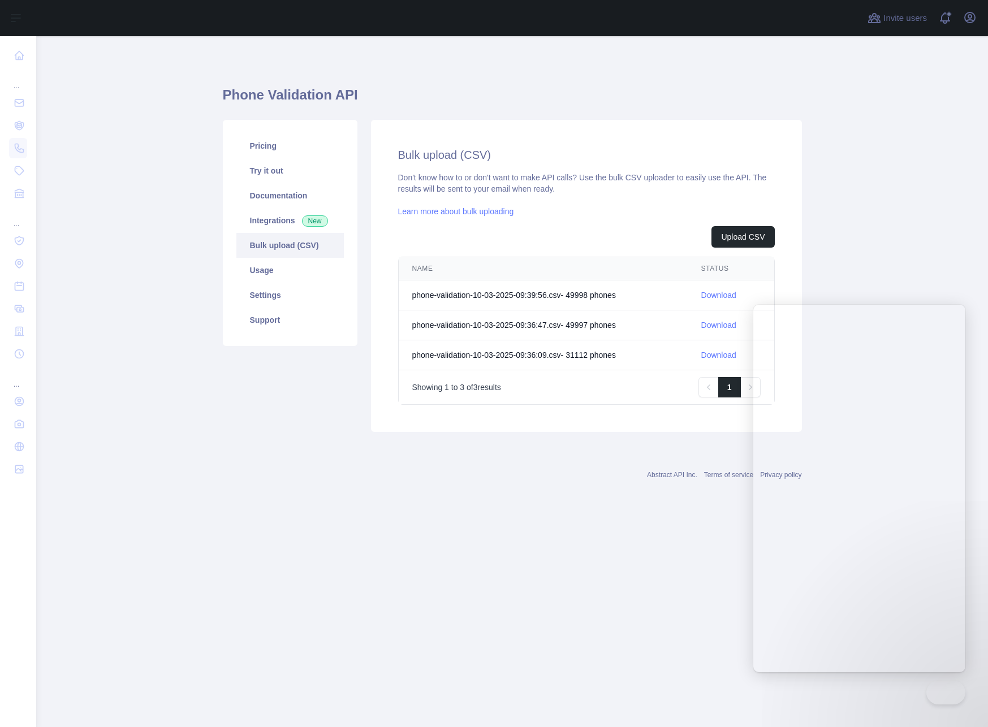 The height and width of the screenshot is (727, 988). Describe the element at coordinates (729, 475) in the screenshot. I see `a: Terms of service` at that location.